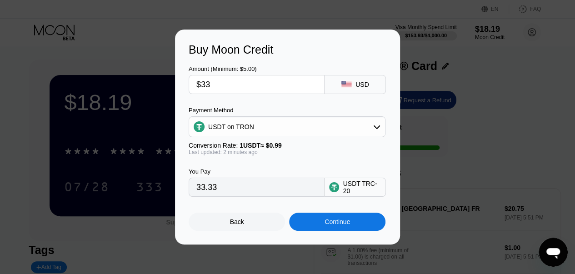 This screenshot has width=575, height=274. What do you see at coordinates (256, 85) in the screenshot?
I see `input: $0.00` at bounding box center [256, 85].